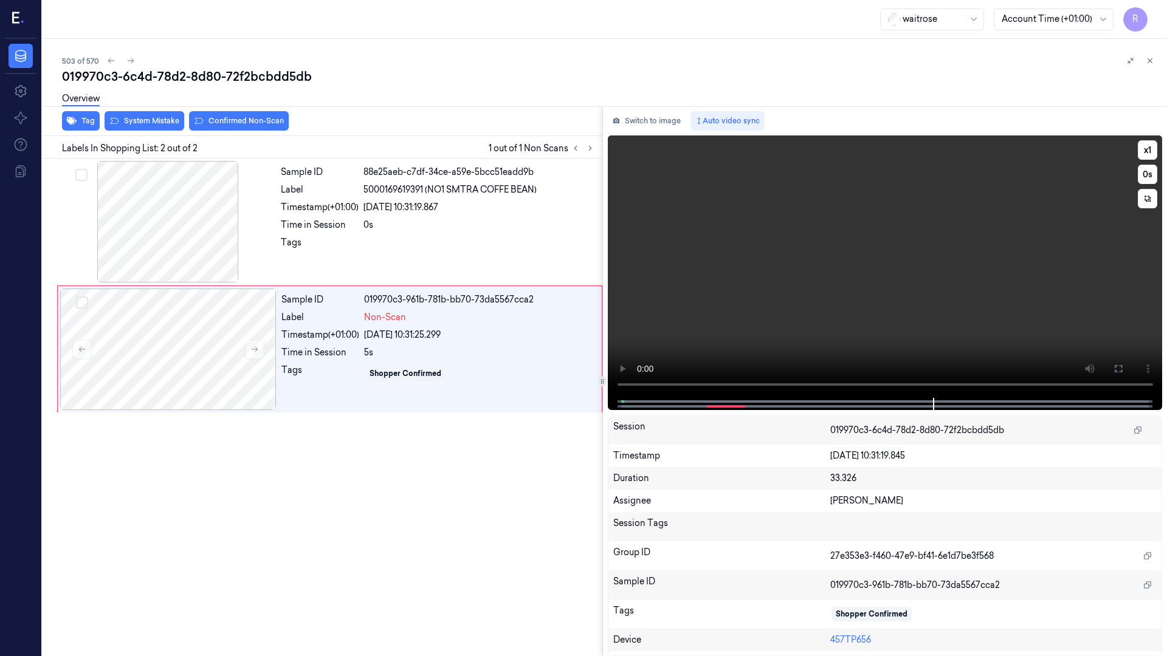 The height and width of the screenshot is (656, 1167). What do you see at coordinates (1148, 174) in the screenshot?
I see `button: 0s` at bounding box center [1148, 174].